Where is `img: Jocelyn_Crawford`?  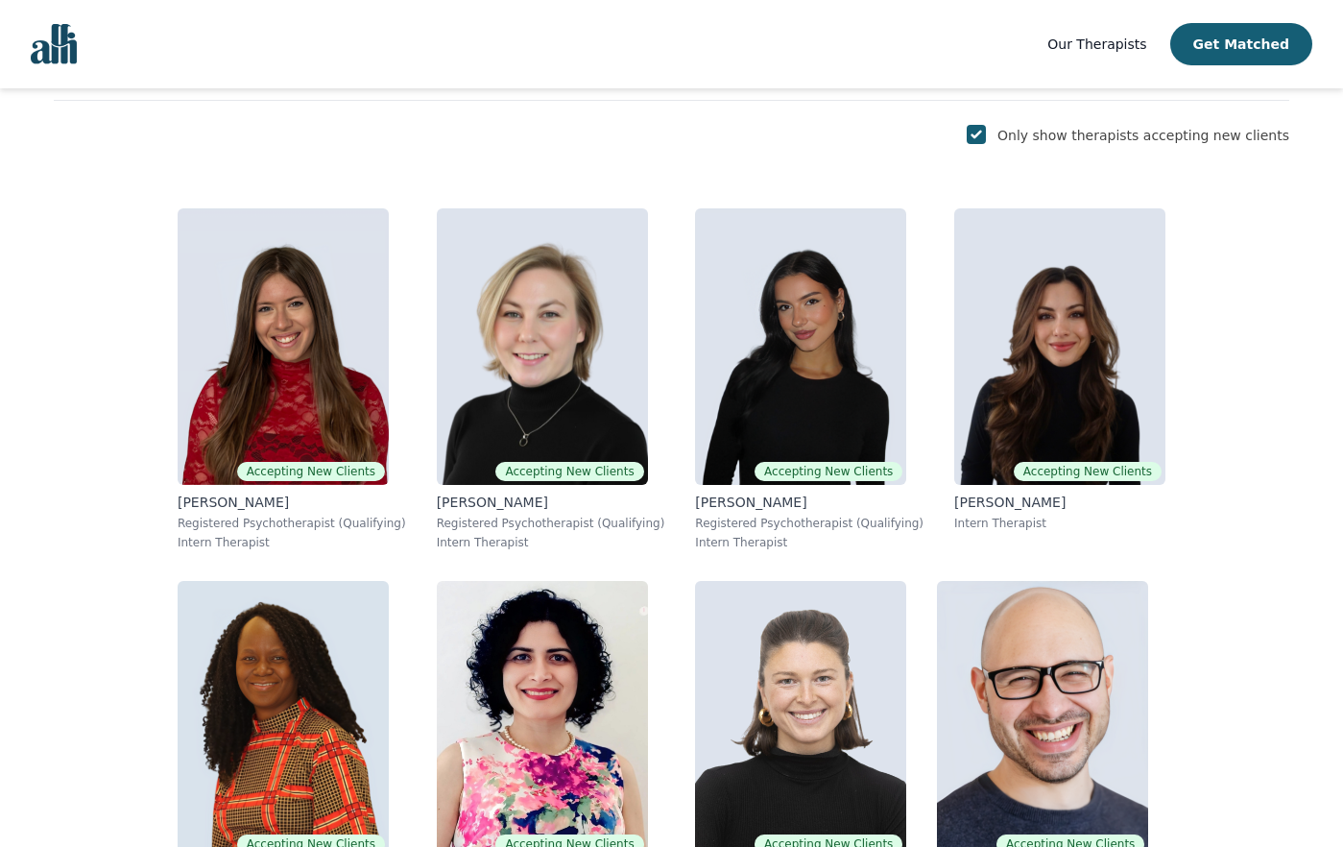 img: Jocelyn_Crawford is located at coordinates (542, 347).